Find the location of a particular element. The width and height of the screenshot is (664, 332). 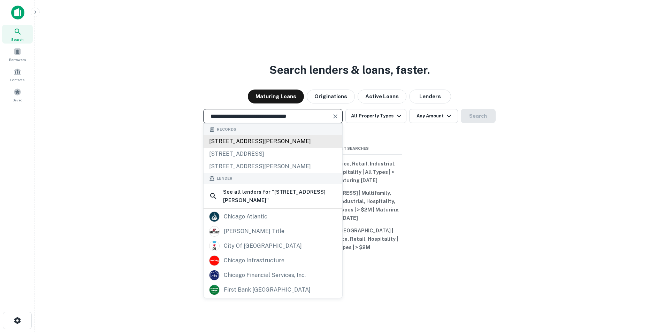

a: Search is located at coordinates (17, 34).